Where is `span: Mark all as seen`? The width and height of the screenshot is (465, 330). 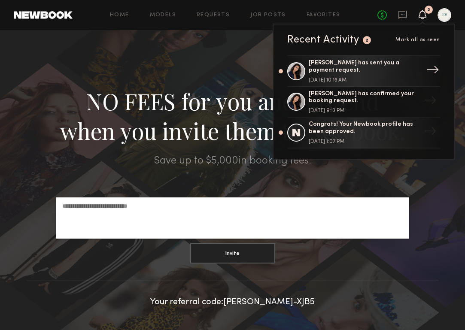 span: Mark all as seen is located at coordinates (418, 40).